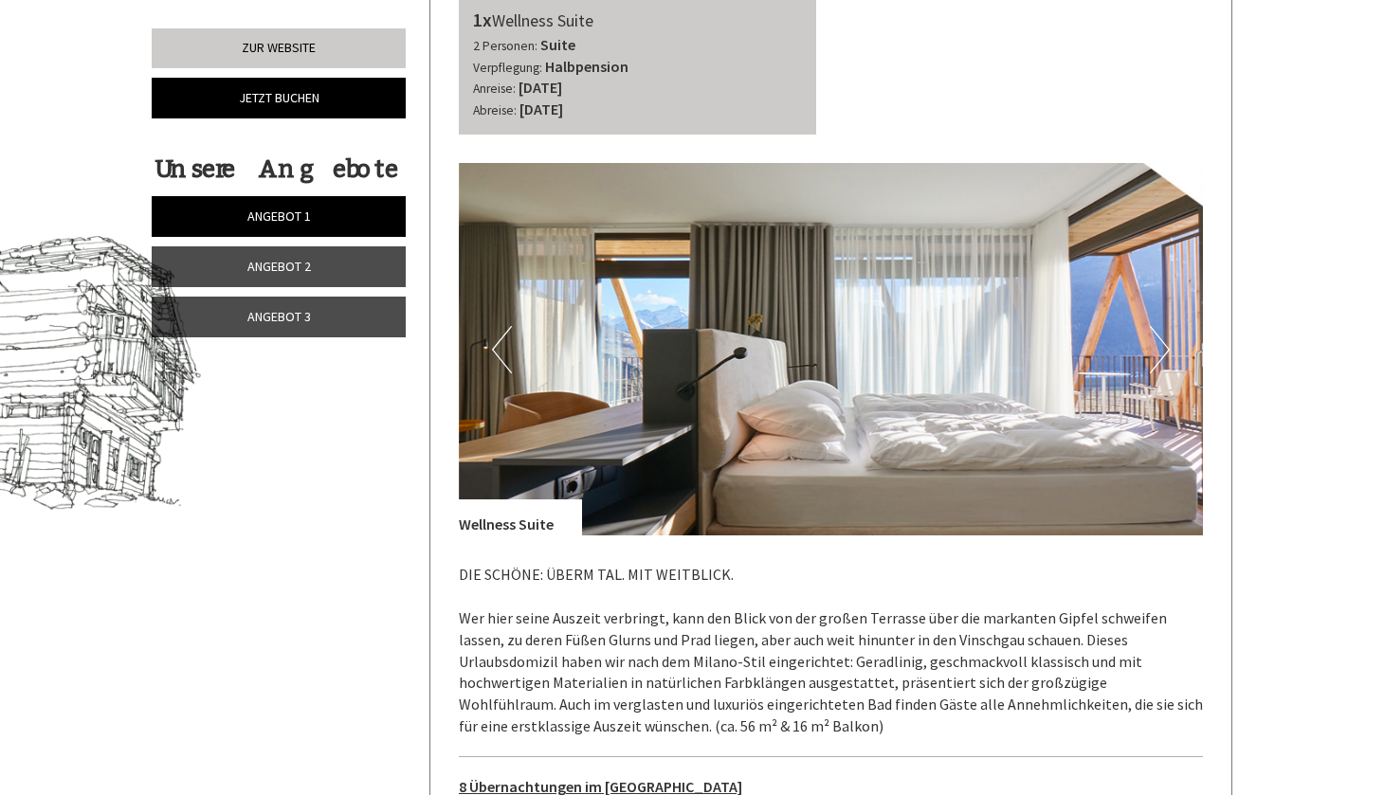  I want to click on p: DIE SCHÖNE: ÜBERM TAL. MIT WEITBLICK. Wer hier seine Auszeit verbringt, kann den Blick von der gr..., so click(831, 650).